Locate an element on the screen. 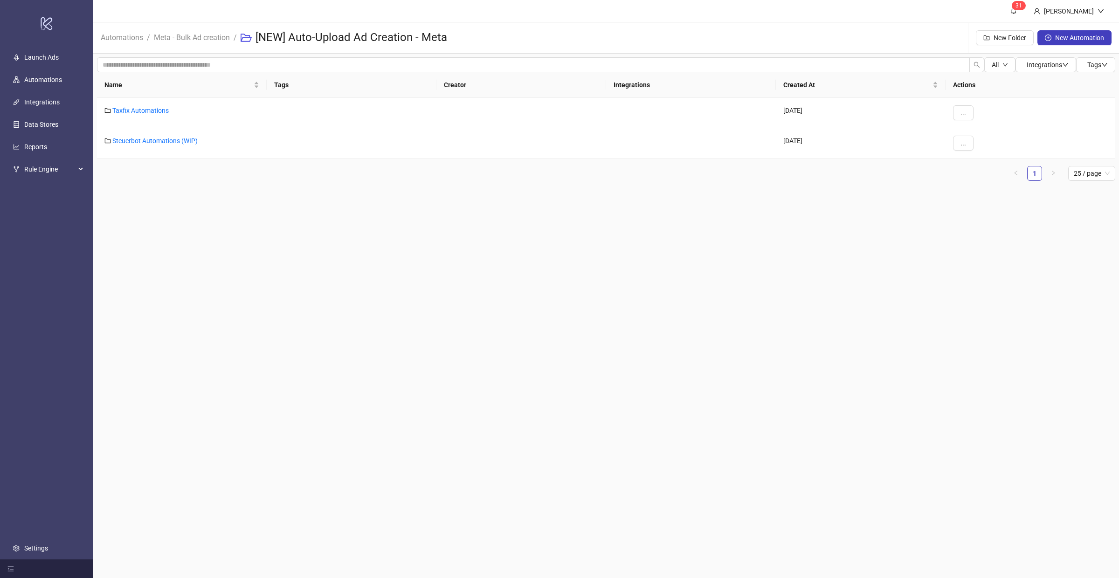 The height and width of the screenshot is (578, 1119). a: Settings is located at coordinates (36, 548).